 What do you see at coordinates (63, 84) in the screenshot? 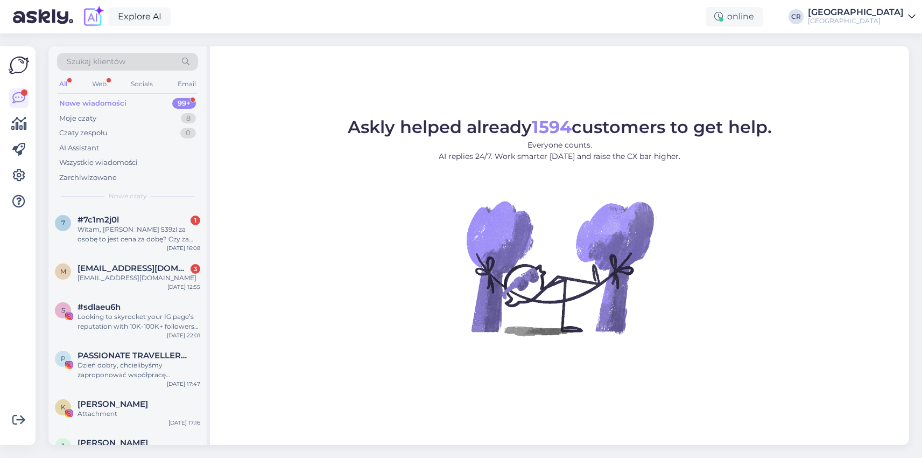
I see `div: All` at bounding box center [63, 84].